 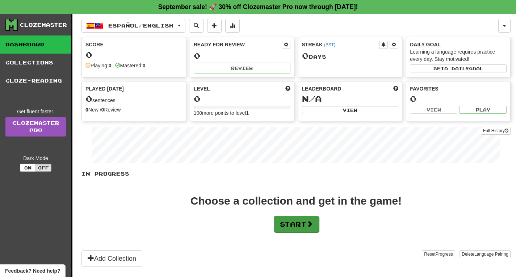 What do you see at coordinates (341, 45) in the screenshot?
I see `div: Streak` at bounding box center [341, 45].